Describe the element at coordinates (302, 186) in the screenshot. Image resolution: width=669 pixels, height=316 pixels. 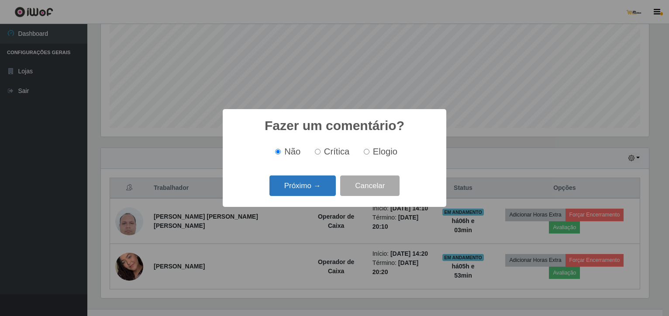
I see `button: Próximo →` at that location.